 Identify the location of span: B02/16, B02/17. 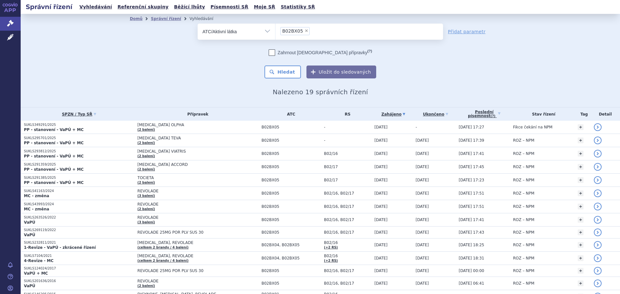
(347, 193).